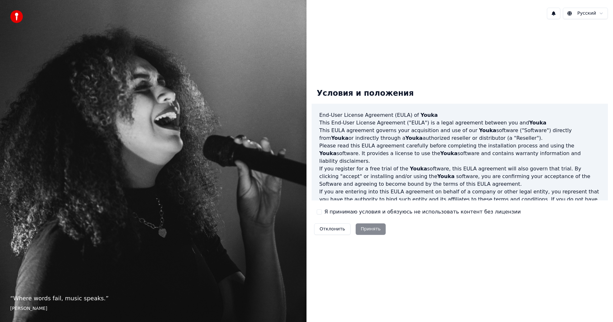  What do you see at coordinates (460, 115) in the screenshot?
I see `h3: End-User License Agreement (EULA) of` at bounding box center [460, 115].